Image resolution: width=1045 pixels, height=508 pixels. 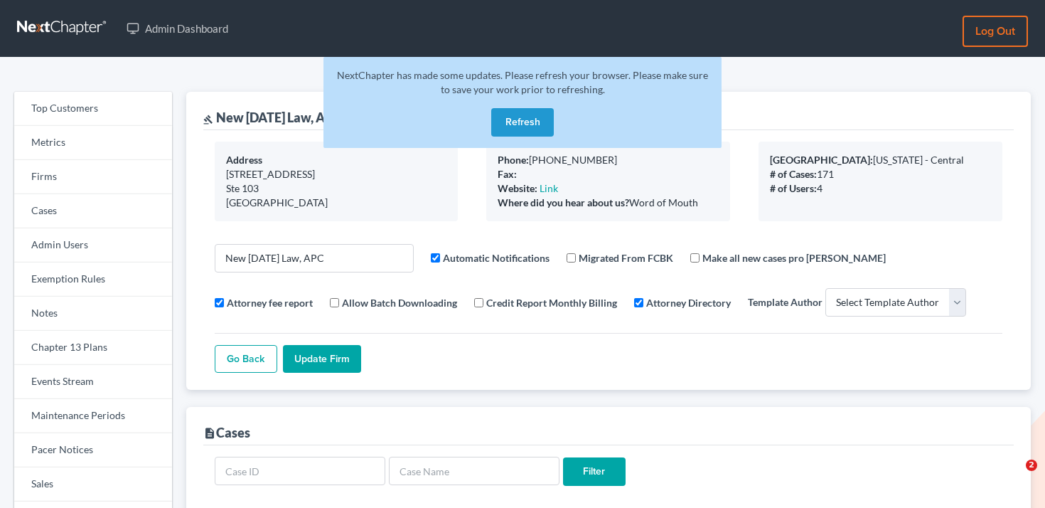 I want to click on i: gavel, so click(x=208, y=119).